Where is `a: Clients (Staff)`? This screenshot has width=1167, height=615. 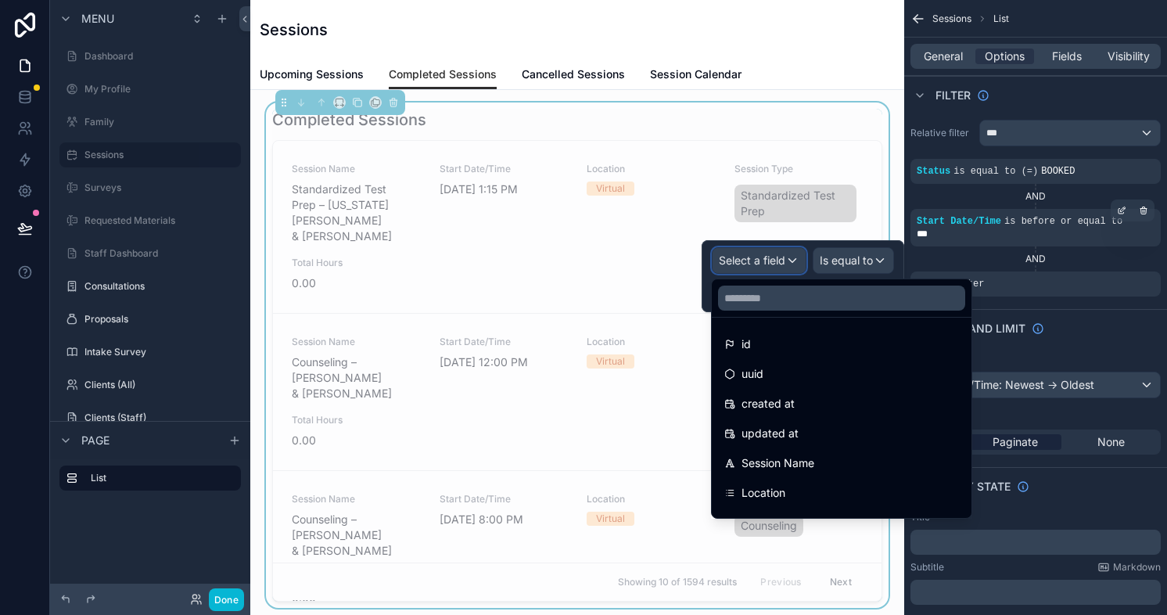
a: Clients (Staff) is located at coordinates (150, 418).